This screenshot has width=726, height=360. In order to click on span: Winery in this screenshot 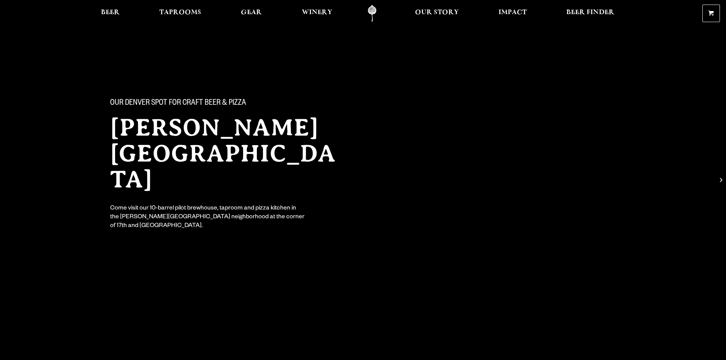, I will do `click(317, 13)`.